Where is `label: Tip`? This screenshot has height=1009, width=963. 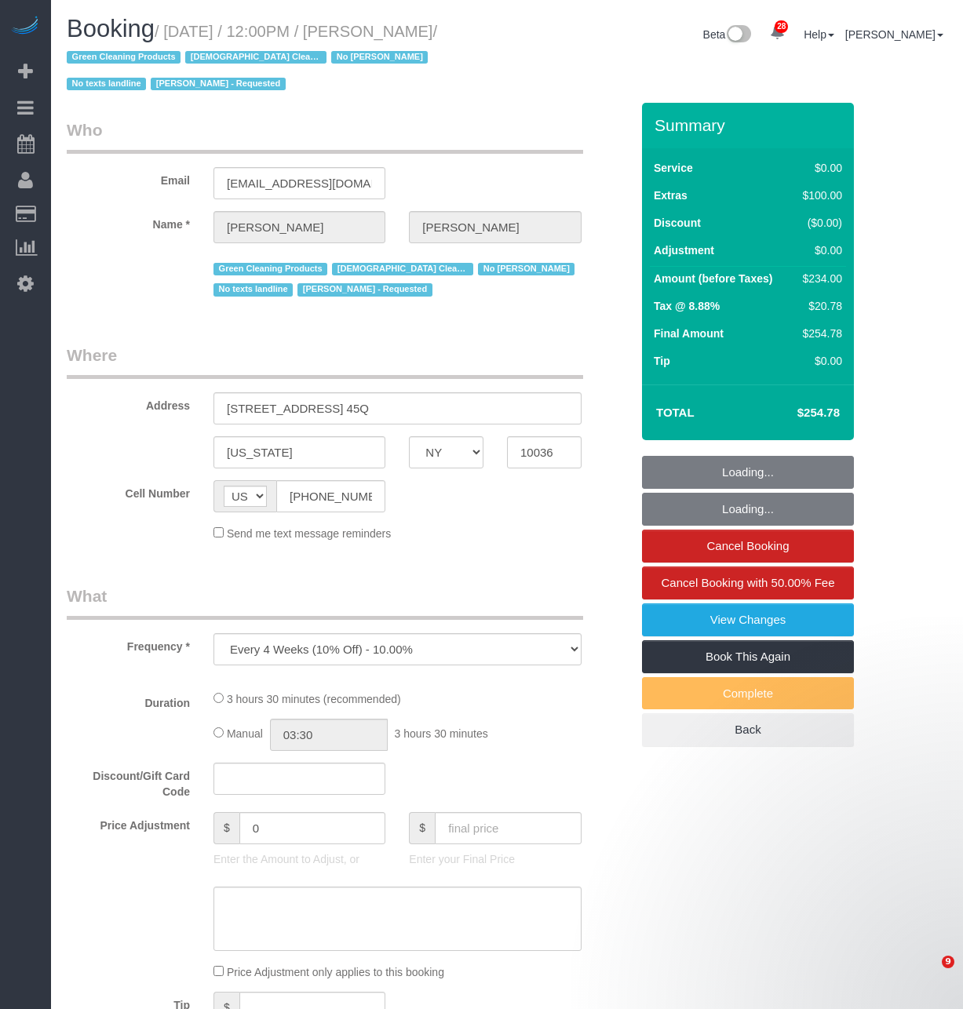 label: Tip is located at coordinates (662, 361).